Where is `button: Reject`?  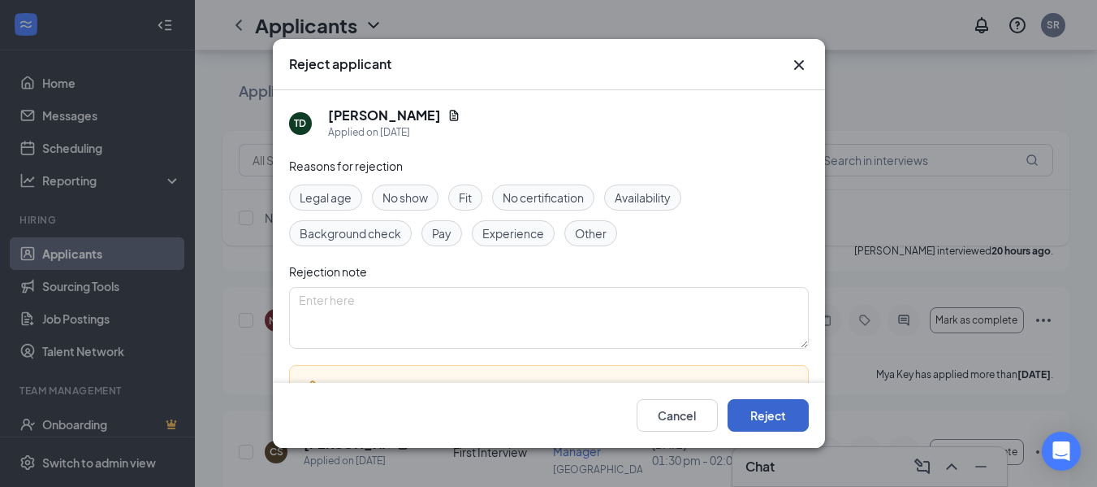
button: Reject is located at coordinates (768, 415).